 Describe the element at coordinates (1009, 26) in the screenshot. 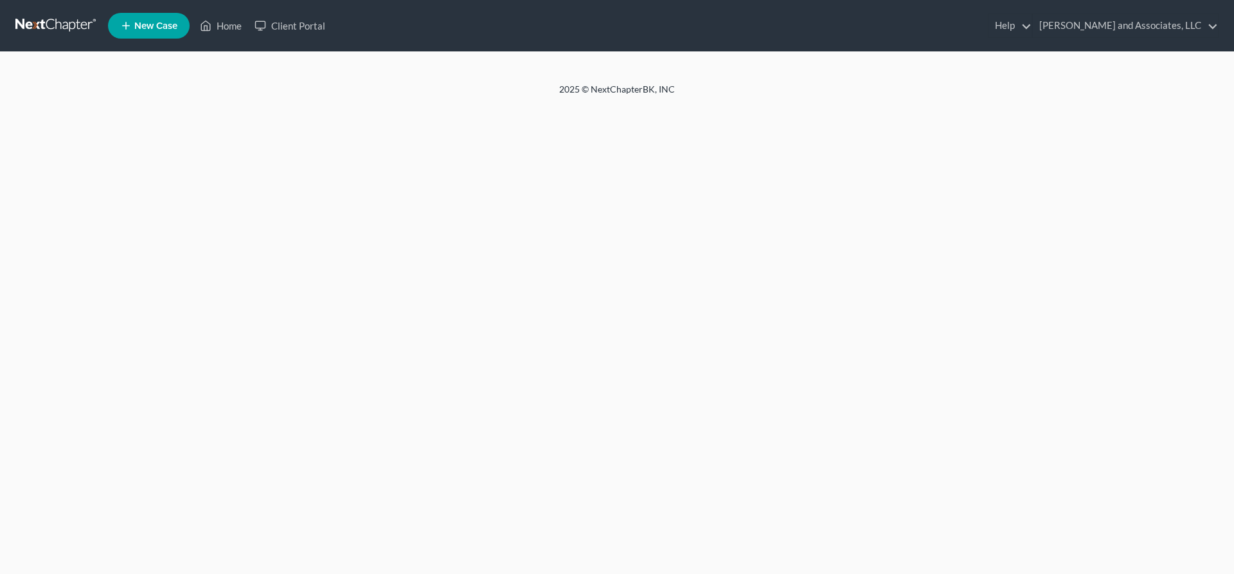

I see `a: Help` at that location.